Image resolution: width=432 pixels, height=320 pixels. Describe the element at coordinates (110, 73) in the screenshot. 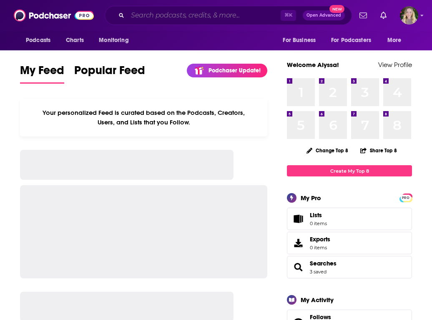

I see `span: Popular Feed` at that location.